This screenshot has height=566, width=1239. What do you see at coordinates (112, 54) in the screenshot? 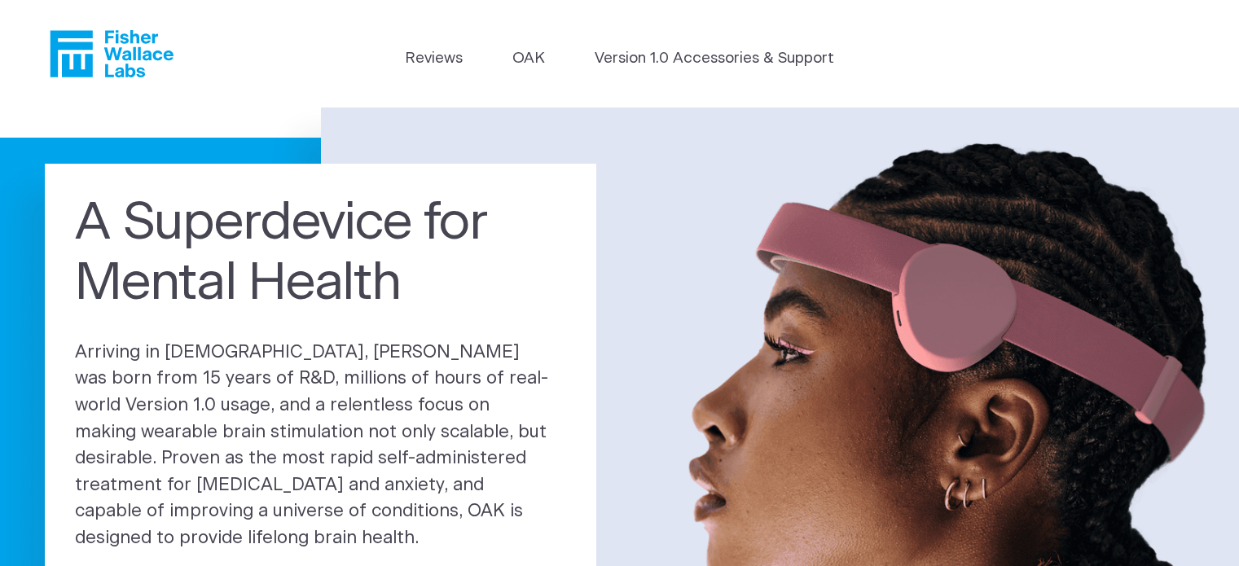
I see `a: Fisher Wallace` at bounding box center [112, 54].